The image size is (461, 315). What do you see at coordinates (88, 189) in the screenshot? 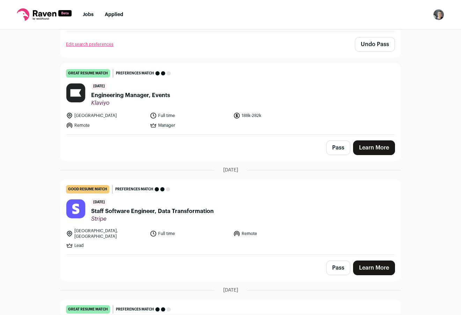
I see `div: good resume match` at bounding box center [88, 189].